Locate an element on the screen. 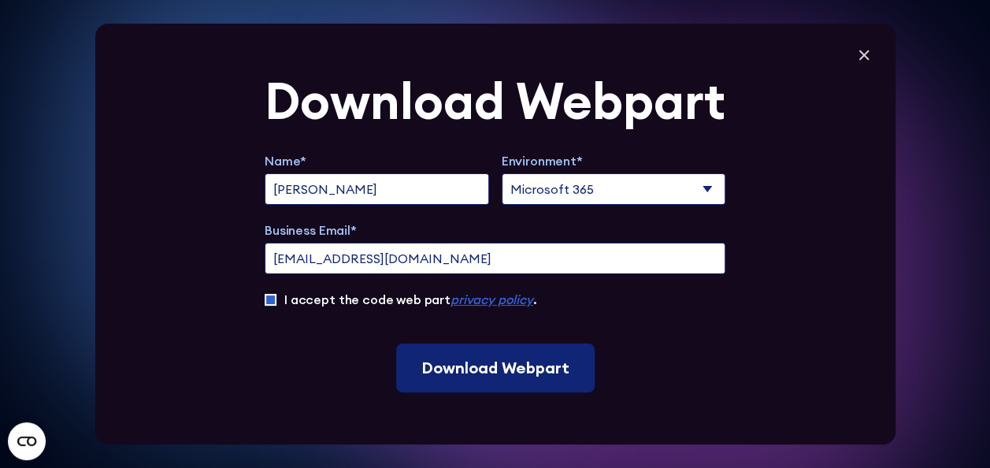  label: Name* is located at coordinates (377, 161).